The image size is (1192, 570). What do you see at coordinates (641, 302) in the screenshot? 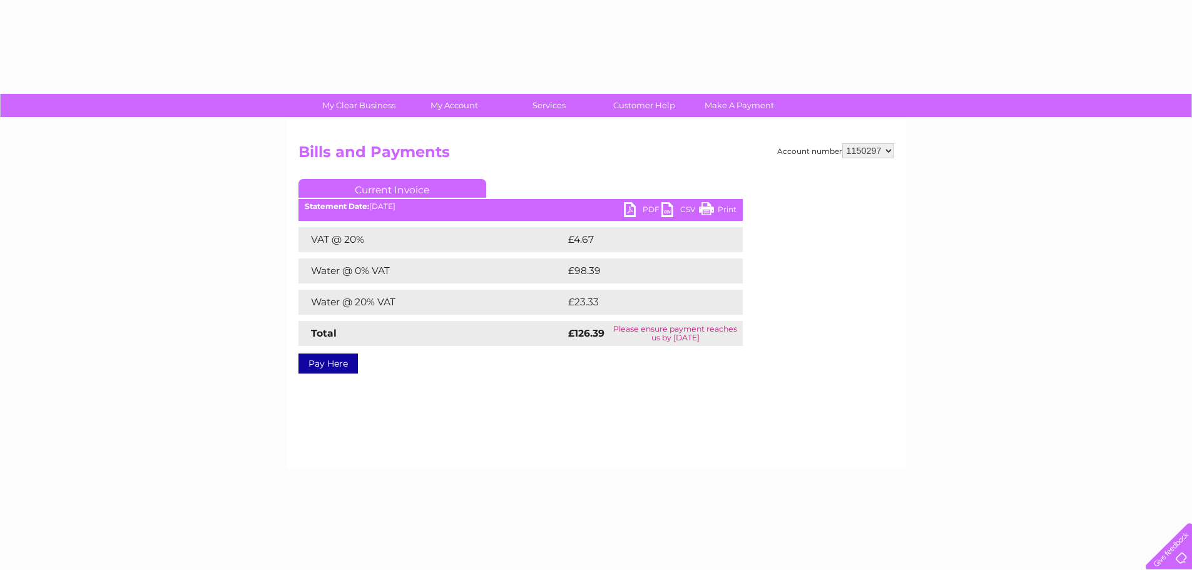
I see `td: £23.33` at bounding box center [641, 302].